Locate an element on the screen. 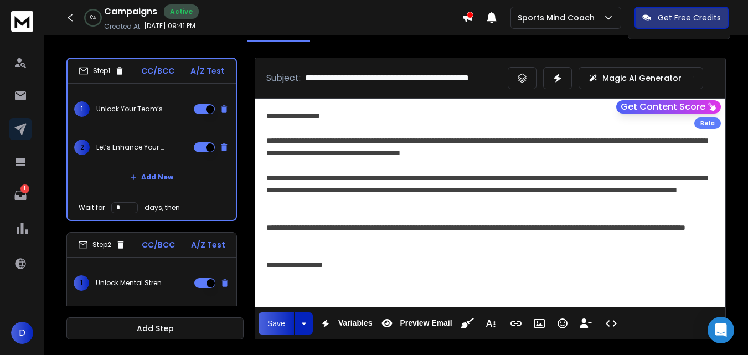  span: D is located at coordinates (22, 333).